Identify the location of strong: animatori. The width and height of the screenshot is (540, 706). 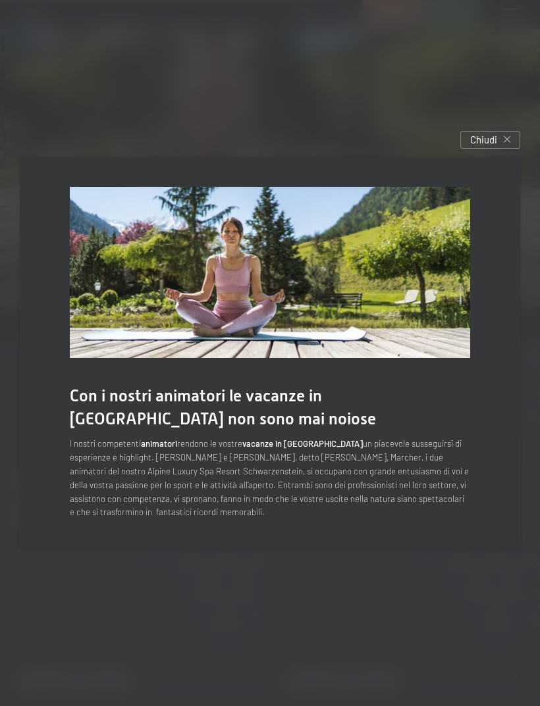
(159, 444).